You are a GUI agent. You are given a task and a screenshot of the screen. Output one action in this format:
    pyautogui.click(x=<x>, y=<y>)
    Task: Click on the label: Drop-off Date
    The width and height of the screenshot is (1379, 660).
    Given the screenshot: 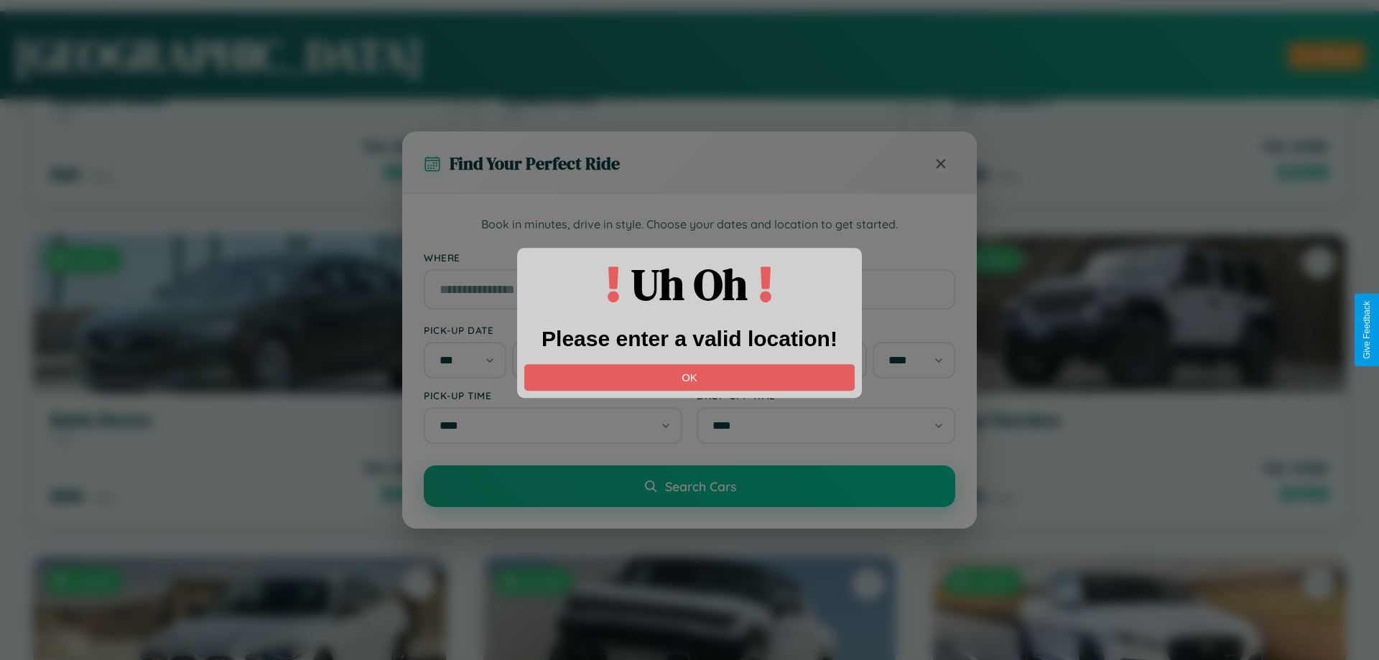 What is the action you would take?
    pyautogui.click(x=826, y=330)
    